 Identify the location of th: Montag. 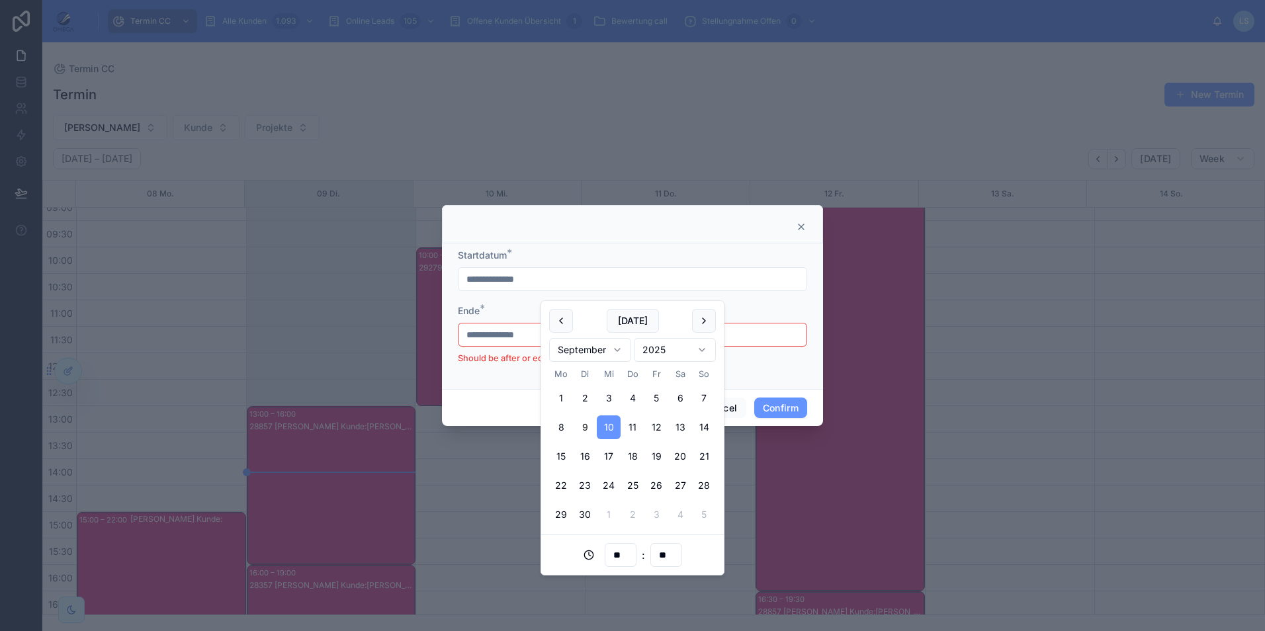
(561, 374).